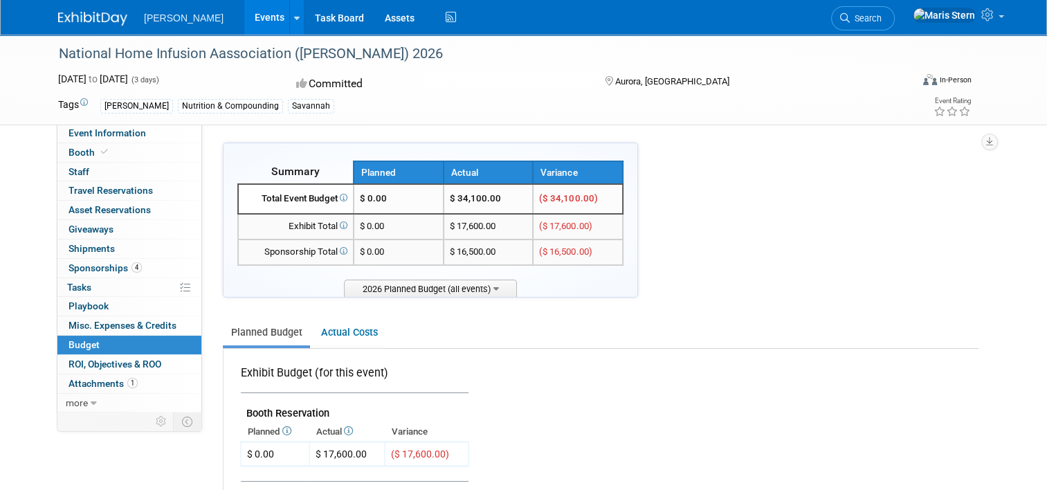  I want to click on a: Actual Costs, so click(349, 332).